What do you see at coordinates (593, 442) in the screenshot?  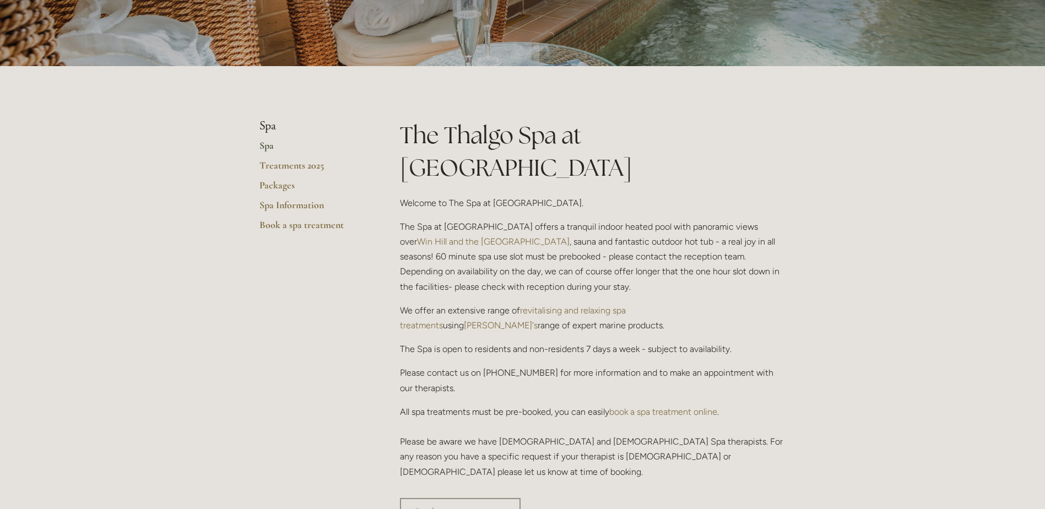 I see `p: All spa treatments must be pre-booked, you can easily . Please be aware we have [DEMOGRAPHIC_DATA...` at bounding box center [593, 442].